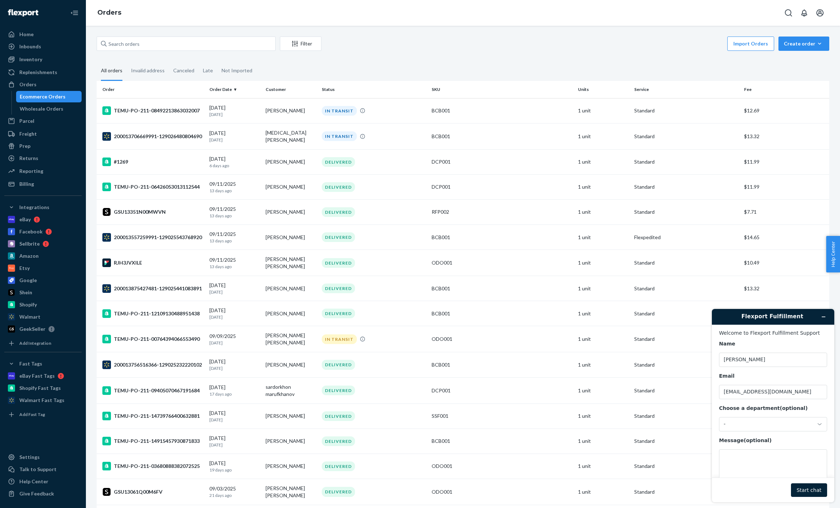 This screenshot has width=840, height=508. What do you see at coordinates (234, 339) in the screenshot?
I see `div: 09/09/2025` at bounding box center [234, 339].